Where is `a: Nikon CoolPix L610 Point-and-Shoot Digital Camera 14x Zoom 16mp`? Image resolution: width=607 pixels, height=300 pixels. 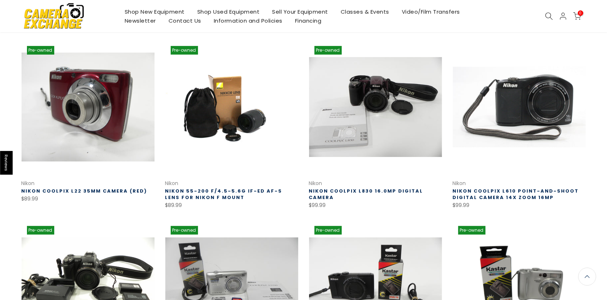
a: Nikon CoolPix L610 Point-and-Shoot Digital Camera 14x Zoom 16mp is located at coordinates (516, 194).